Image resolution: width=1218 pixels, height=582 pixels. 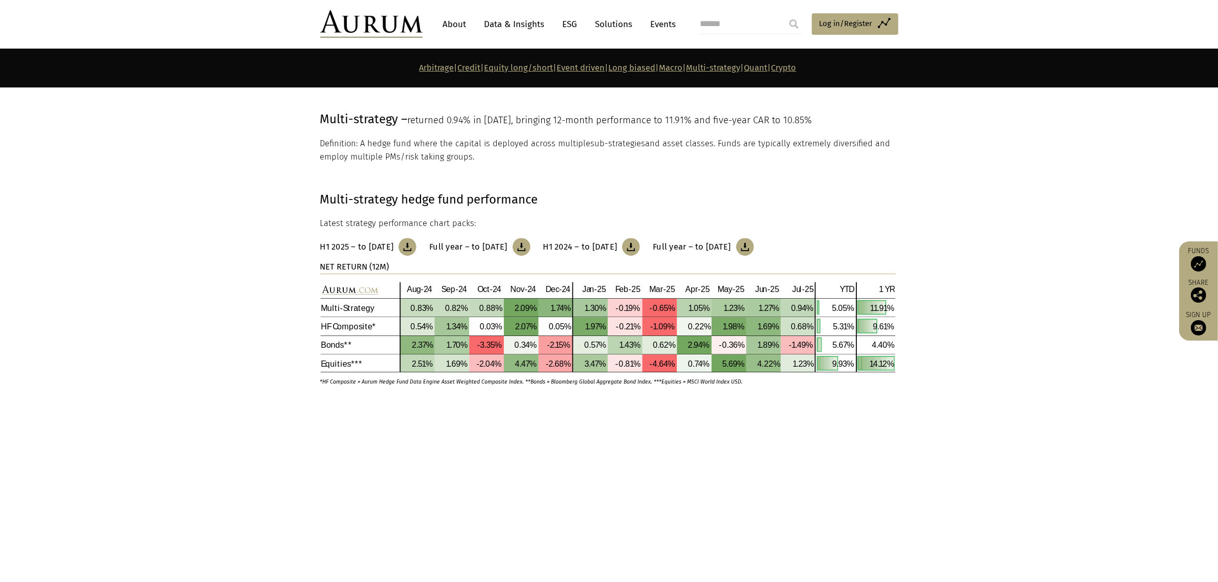 What do you see at coordinates (429, 200) in the screenshot?
I see `strong: Multi-strategy hedge fund performance` at bounding box center [429, 200].